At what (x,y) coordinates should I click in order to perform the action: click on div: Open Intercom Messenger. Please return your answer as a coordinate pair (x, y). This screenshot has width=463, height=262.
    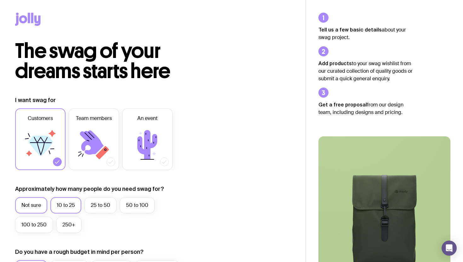
    Looking at the image, I should click on (449, 248).